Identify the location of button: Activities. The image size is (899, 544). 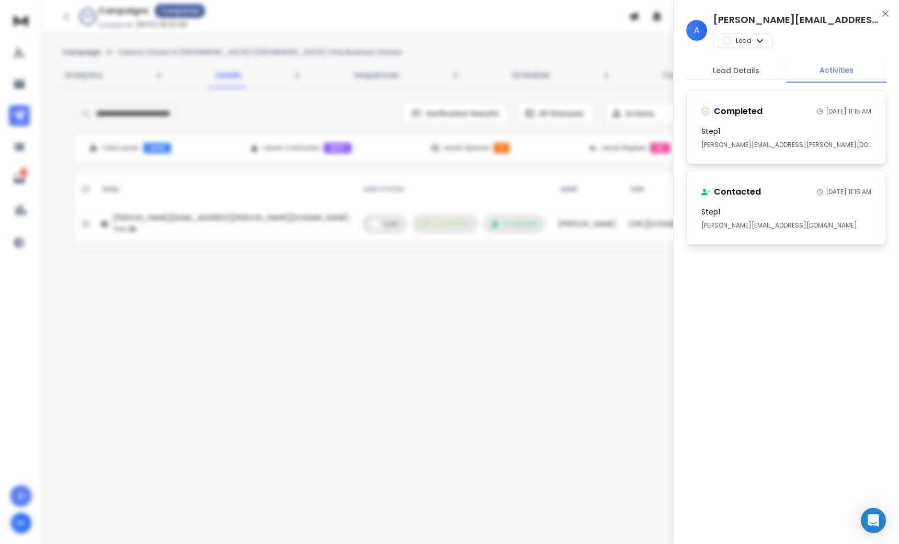
(837, 71).